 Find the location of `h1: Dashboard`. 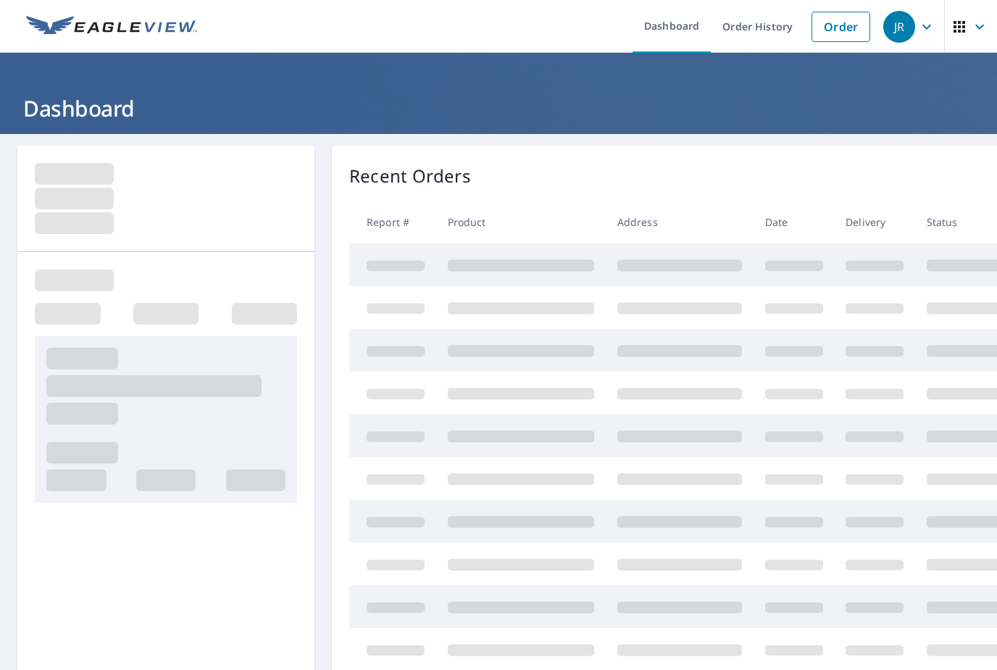

h1: Dashboard is located at coordinates (498, 108).